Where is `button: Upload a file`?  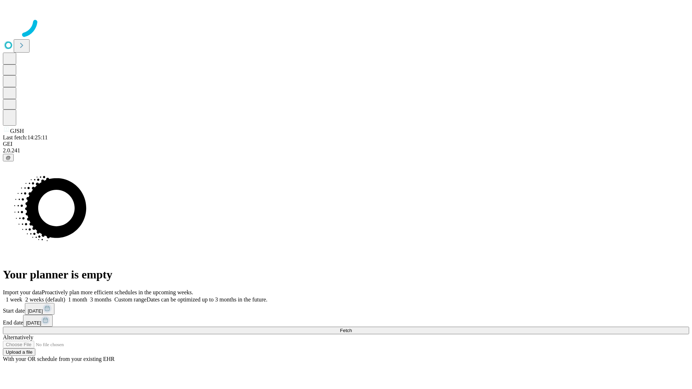 button: Upload a file is located at coordinates (19, 352).